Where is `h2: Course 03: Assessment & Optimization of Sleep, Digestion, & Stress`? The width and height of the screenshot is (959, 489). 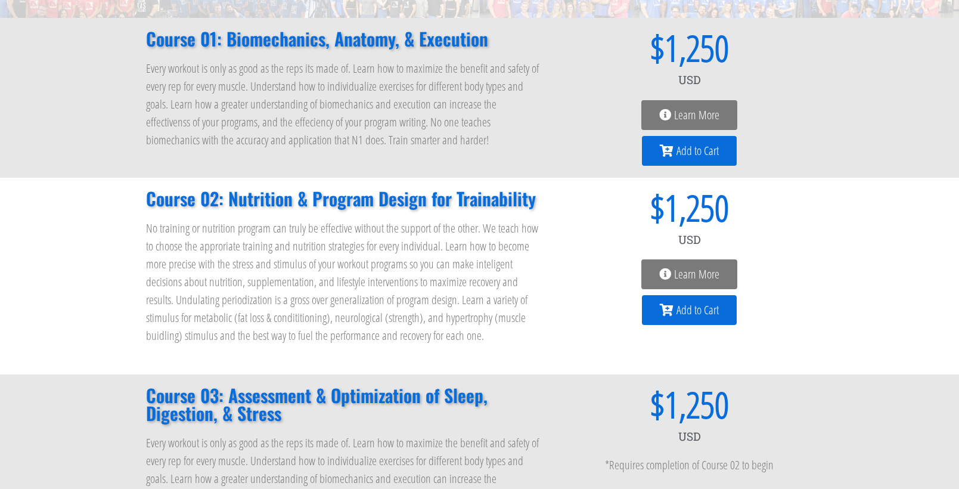
h2: Course 03: Assessment & Optimization of Sleep, Digestion, & Stress is located at coordinates (344, 404).